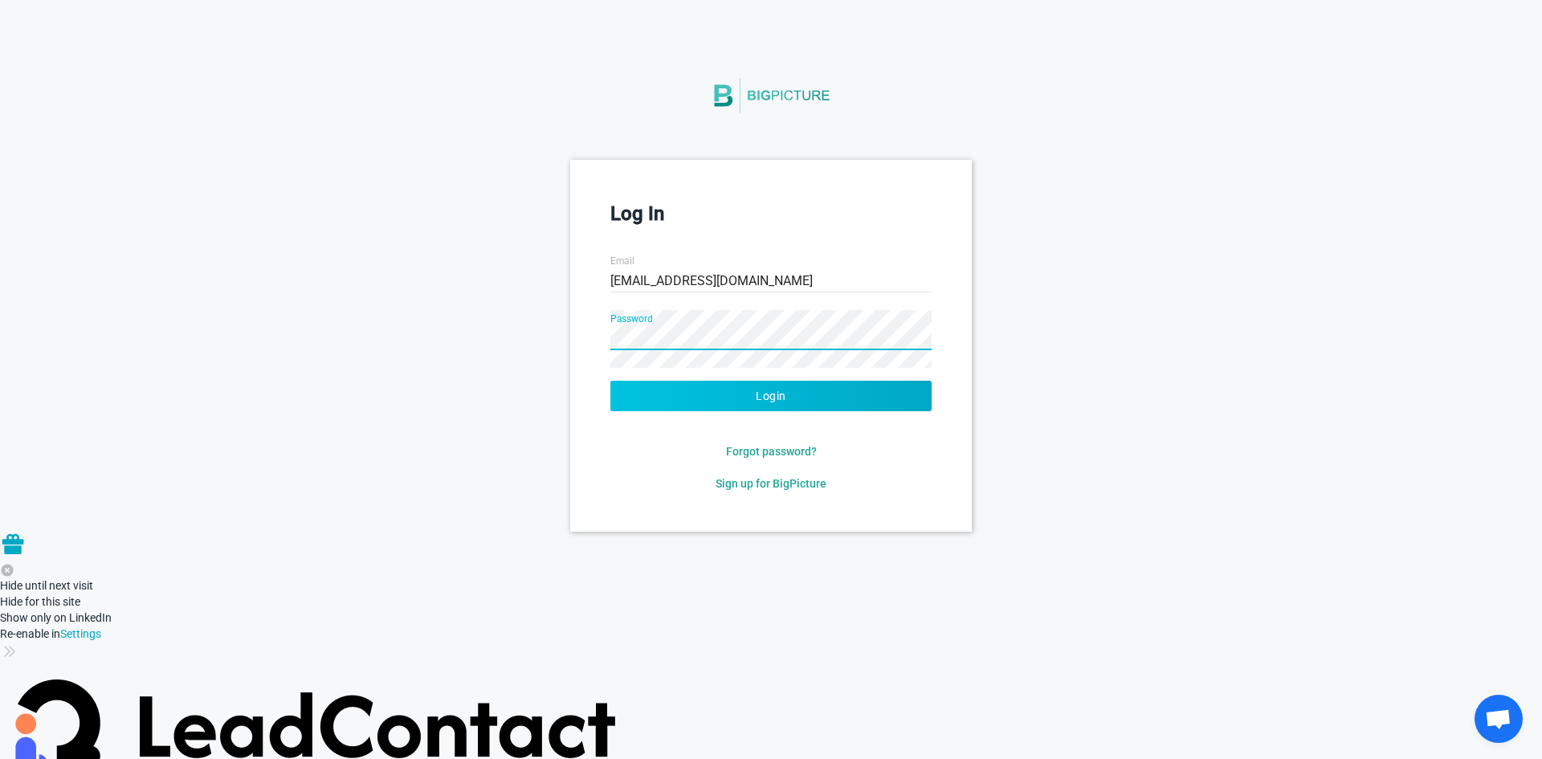 This screenshot has width=1542, height=759. Describe the element at coordinates (771, 451) in the screenshot. I see `span: Forgot password?` at that location.